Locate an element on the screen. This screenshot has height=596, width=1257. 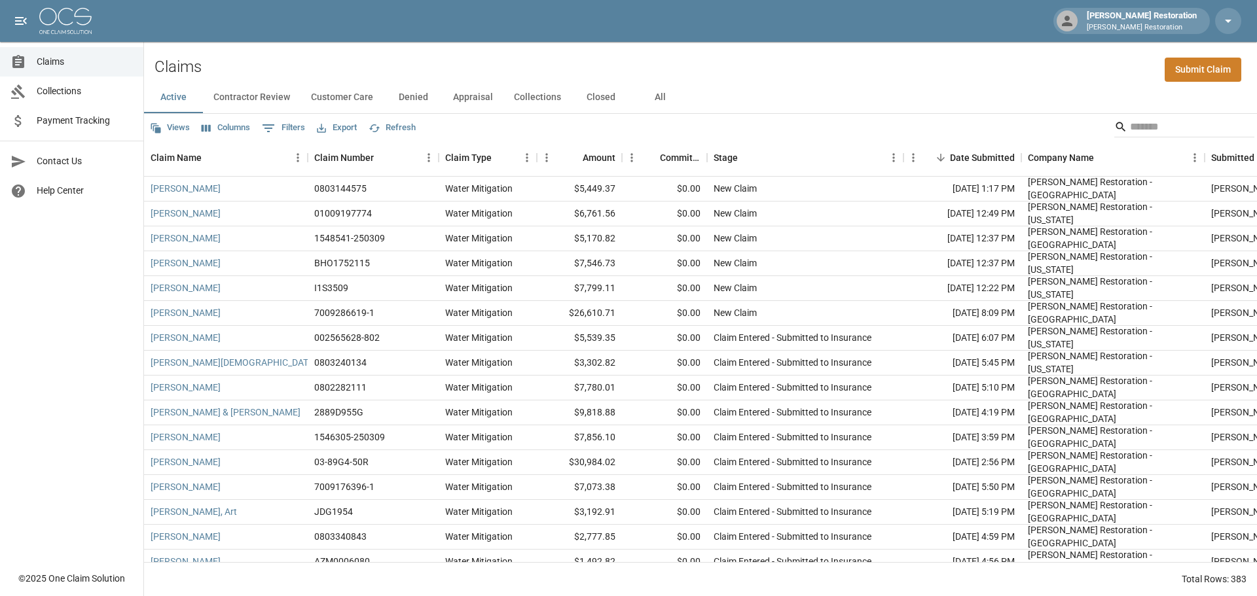
button: open drawer is located at coordinates (21, 21).